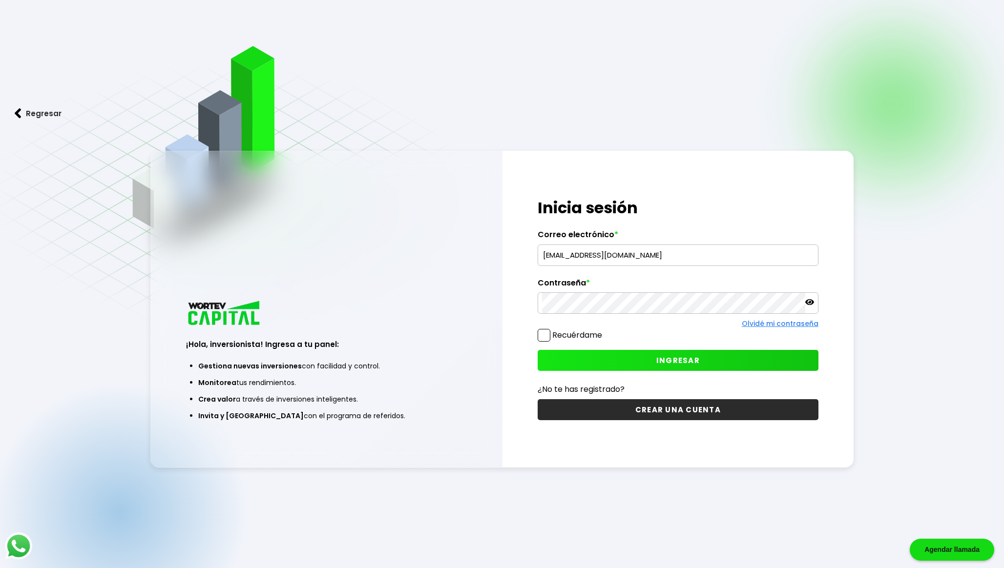  Describe the element at coordinates (678, 410) in the screenshot. I see `button: CREAR UNA CUENTA` at that location.